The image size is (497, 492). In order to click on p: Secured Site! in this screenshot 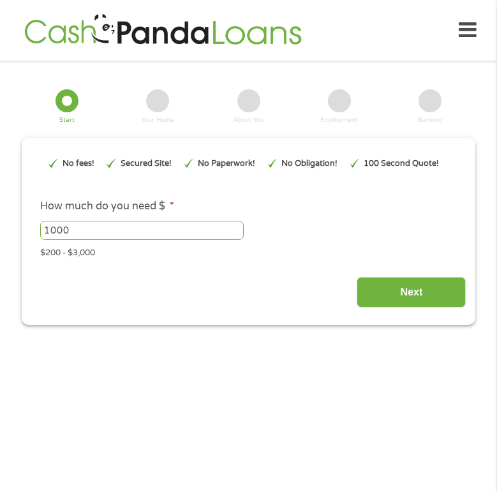, I will do `click(146, 163)`.